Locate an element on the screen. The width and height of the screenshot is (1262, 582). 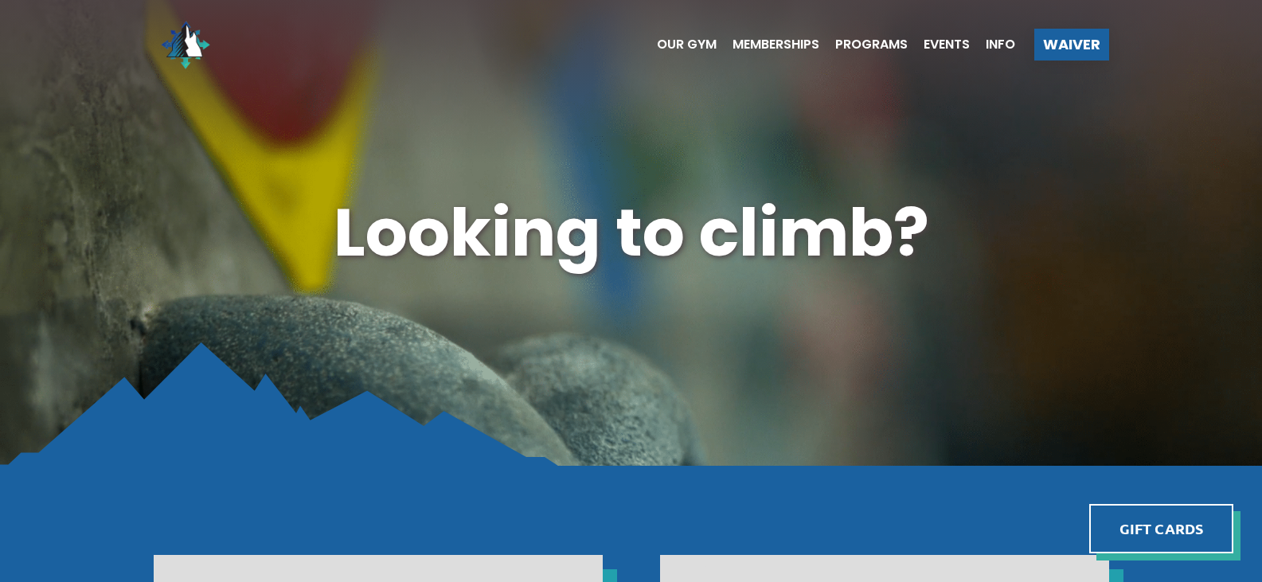
span: Waiver is located at coordinates (1071, 45).